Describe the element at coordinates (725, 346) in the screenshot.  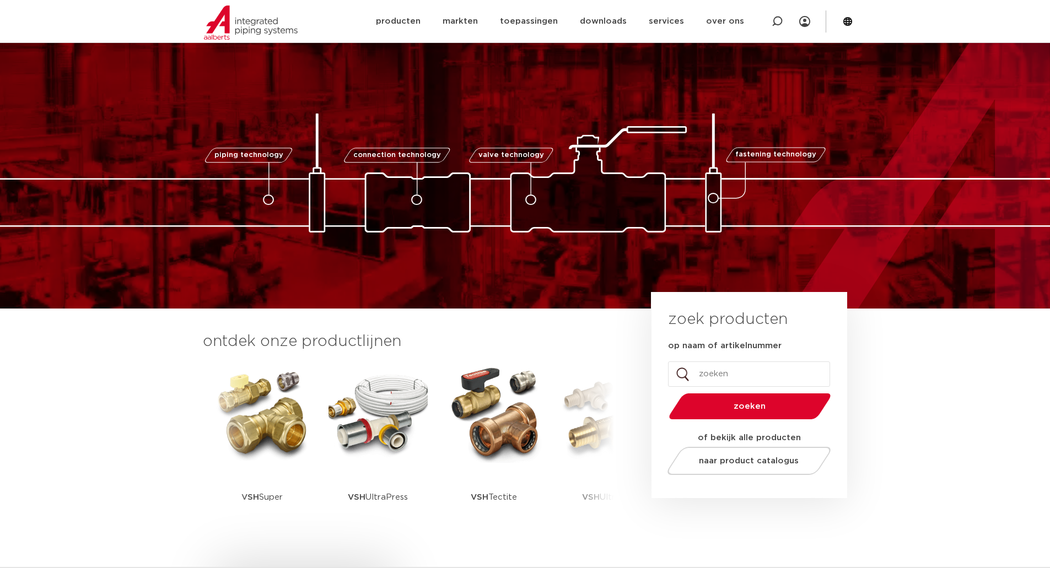
I see `label: op naam of artikelnummer` at that location.